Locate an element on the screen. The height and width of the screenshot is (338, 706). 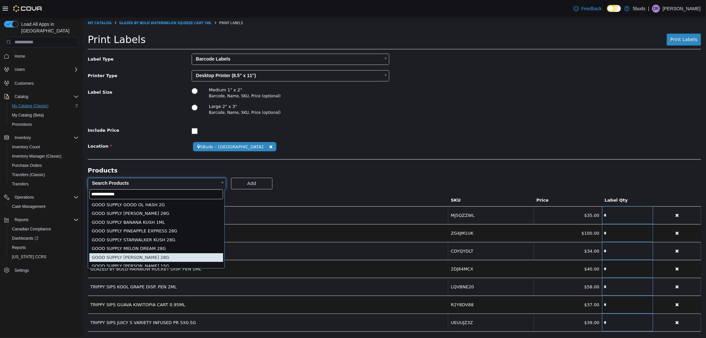
a: Reports is located at coordinates (19, 248).